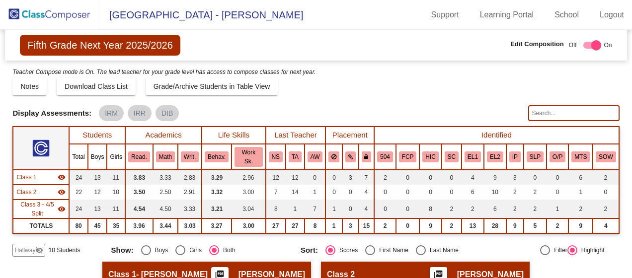  I want to click on td: 15, so click(366, 226).